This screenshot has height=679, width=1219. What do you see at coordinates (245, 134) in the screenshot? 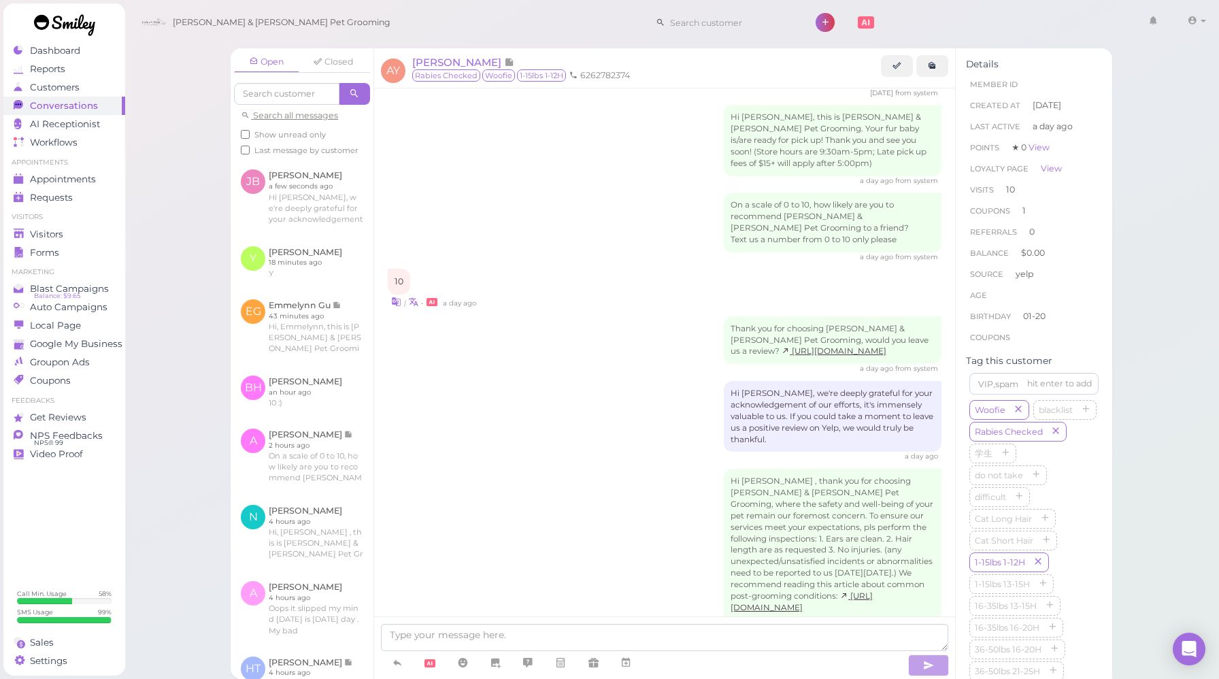
I see `input: Show unread only` at bounding box center [245, 134].